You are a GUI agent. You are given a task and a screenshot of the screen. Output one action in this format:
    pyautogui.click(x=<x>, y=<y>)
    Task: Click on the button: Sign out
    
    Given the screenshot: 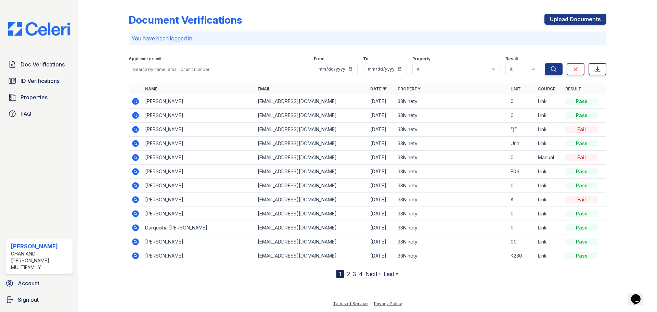 What is the action you would take?
    pyautogui.click(x=39, y=300)
    